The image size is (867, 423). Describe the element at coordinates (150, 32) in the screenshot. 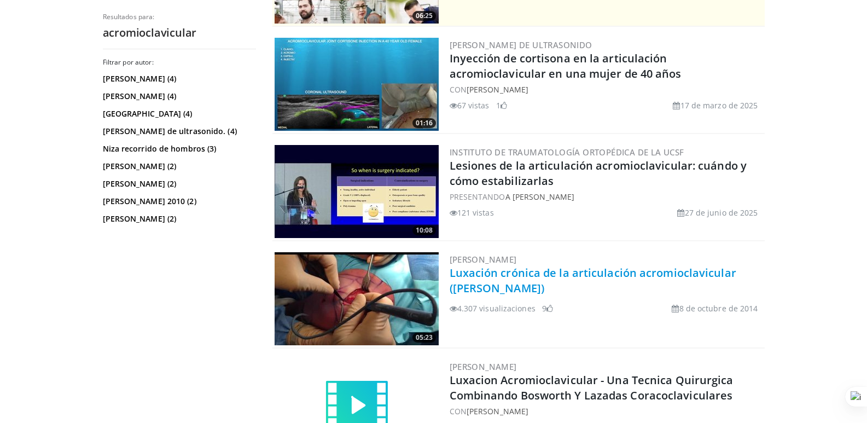

I see `font: acromioclavicular` at that location.